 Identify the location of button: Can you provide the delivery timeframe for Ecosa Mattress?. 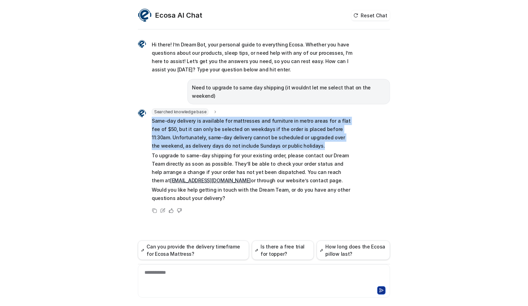
(193, 250).